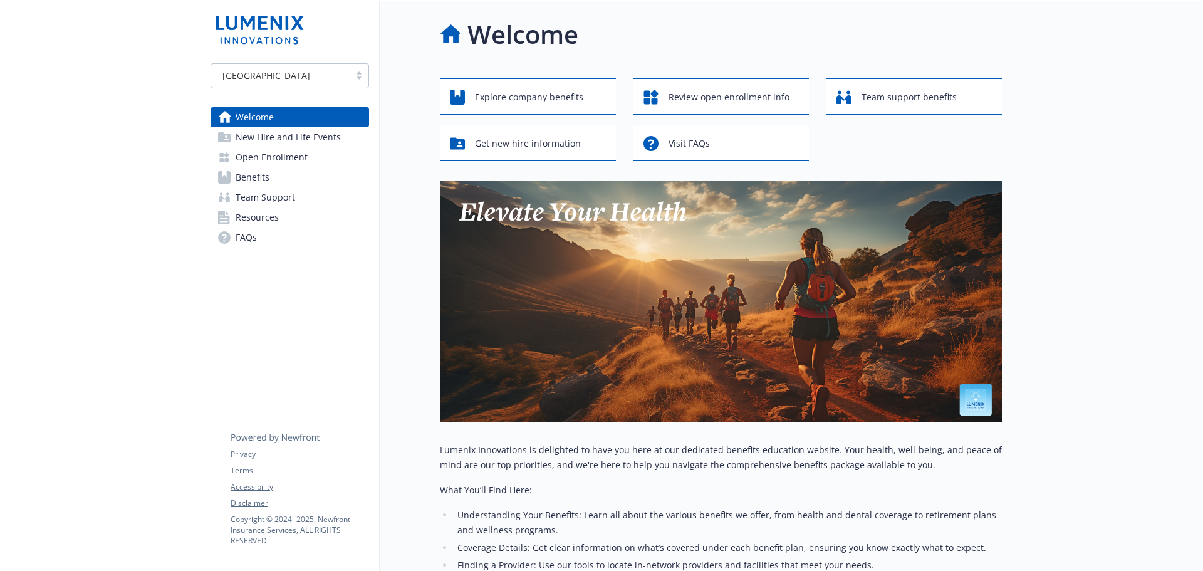 The height and width of the screenshot is (571, 1203). What do you see at coordinates (289, 157) in the screenshot?
I see `a: Open Enrollment` at bounding box center [289, 157].